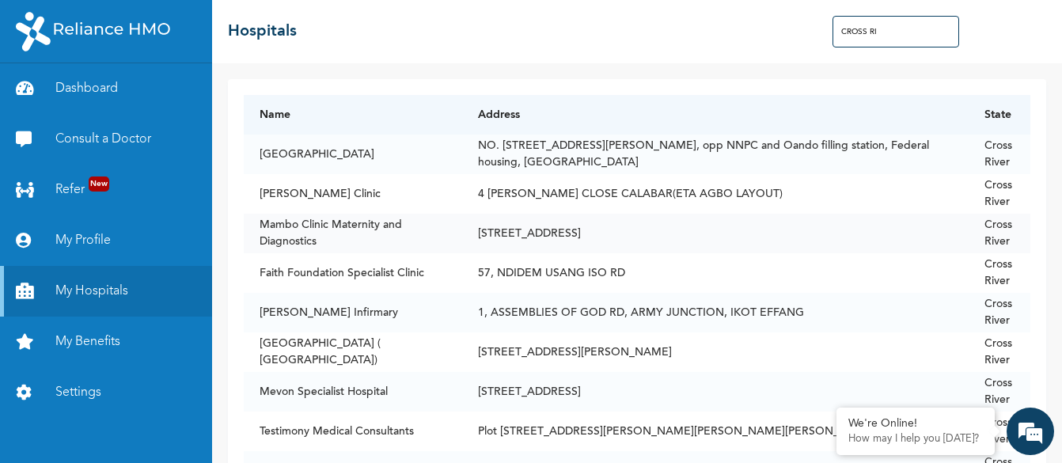 The image size is (1062, 463). Describe the element at coordinates (279, 27) in the screenshot. I see `div: Minimize live chat window` at that location.